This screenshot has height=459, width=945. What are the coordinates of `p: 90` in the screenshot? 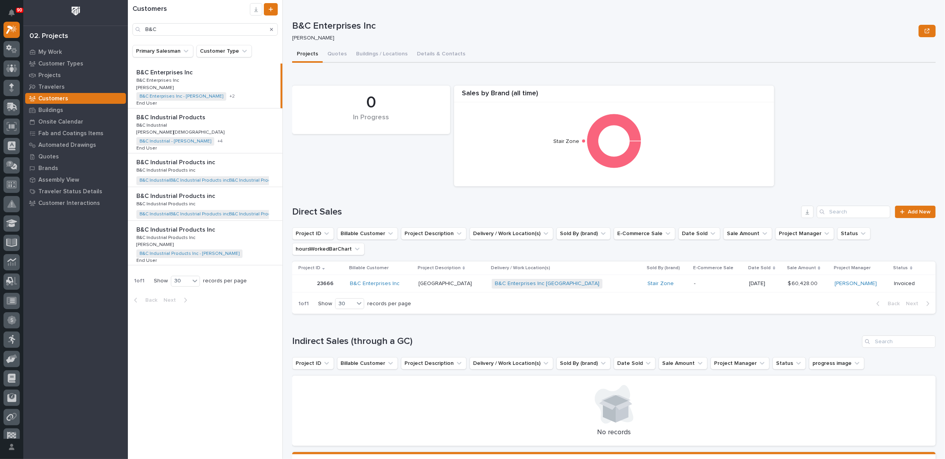 It's located at (19, 10).